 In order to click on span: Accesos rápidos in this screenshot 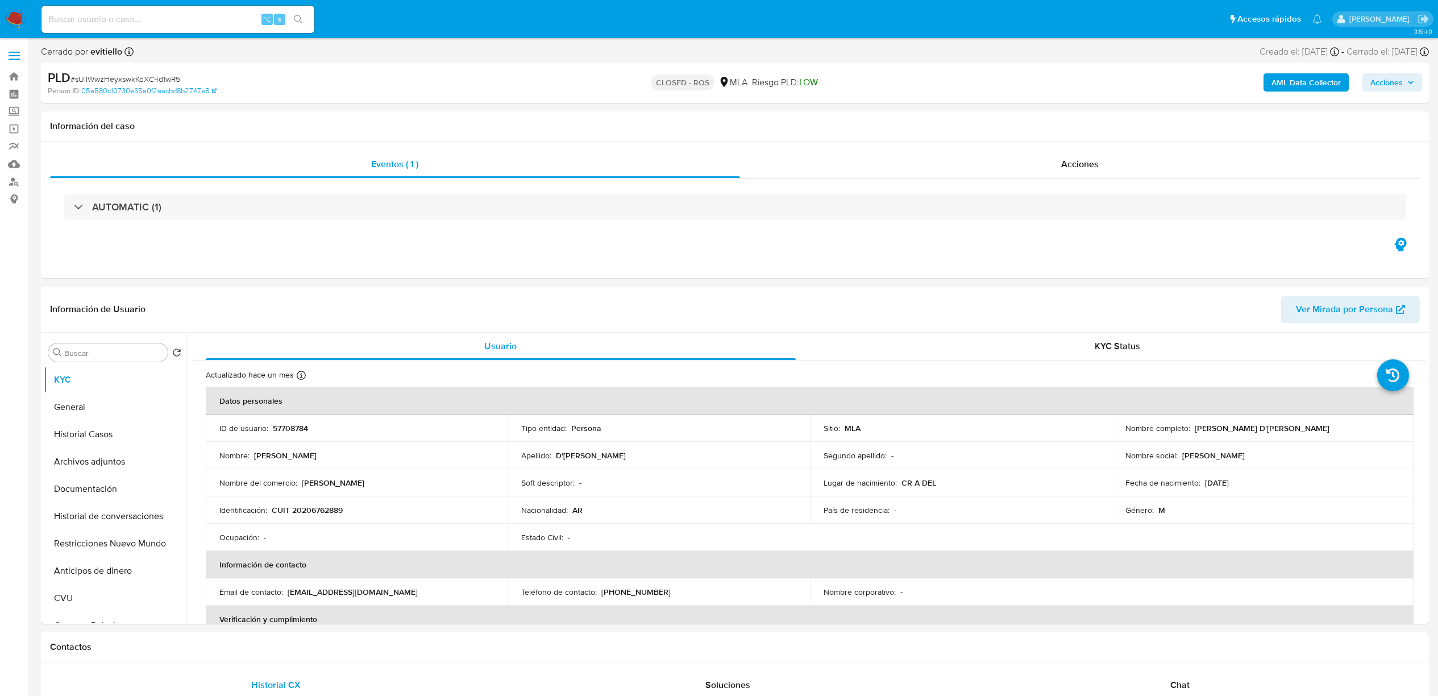, I will do `click(1269, 19)`.